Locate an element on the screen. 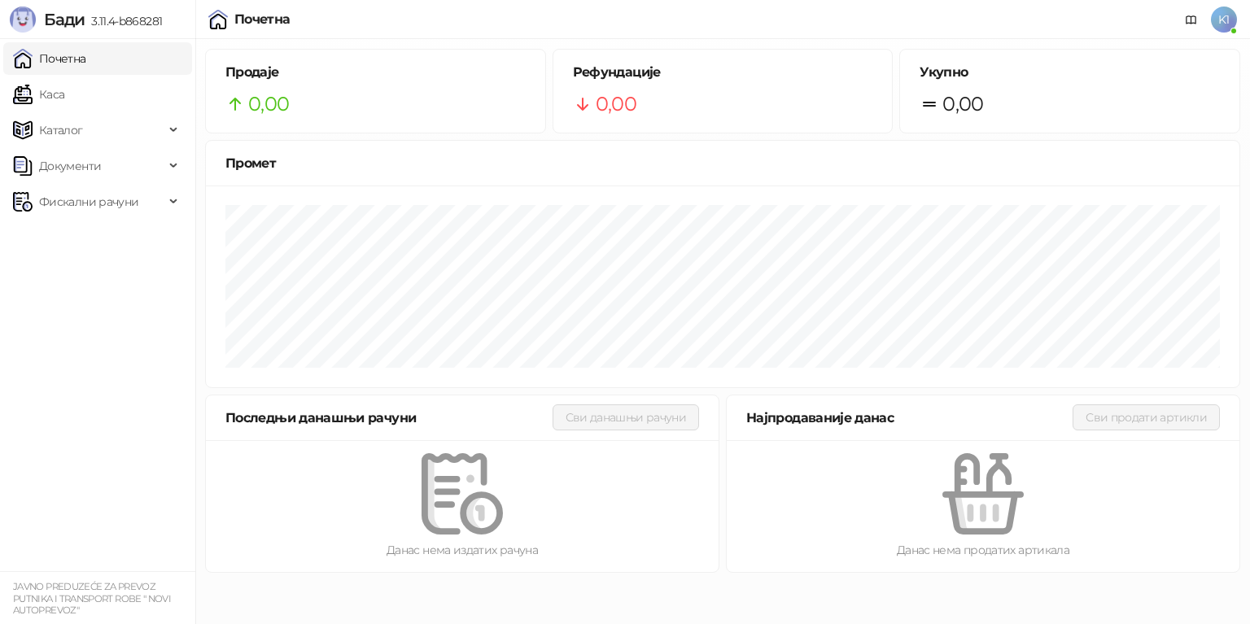 This screenshot has width=1250, height=624. div: Данас нема продатих артикала is located at coordinates (983, 550).